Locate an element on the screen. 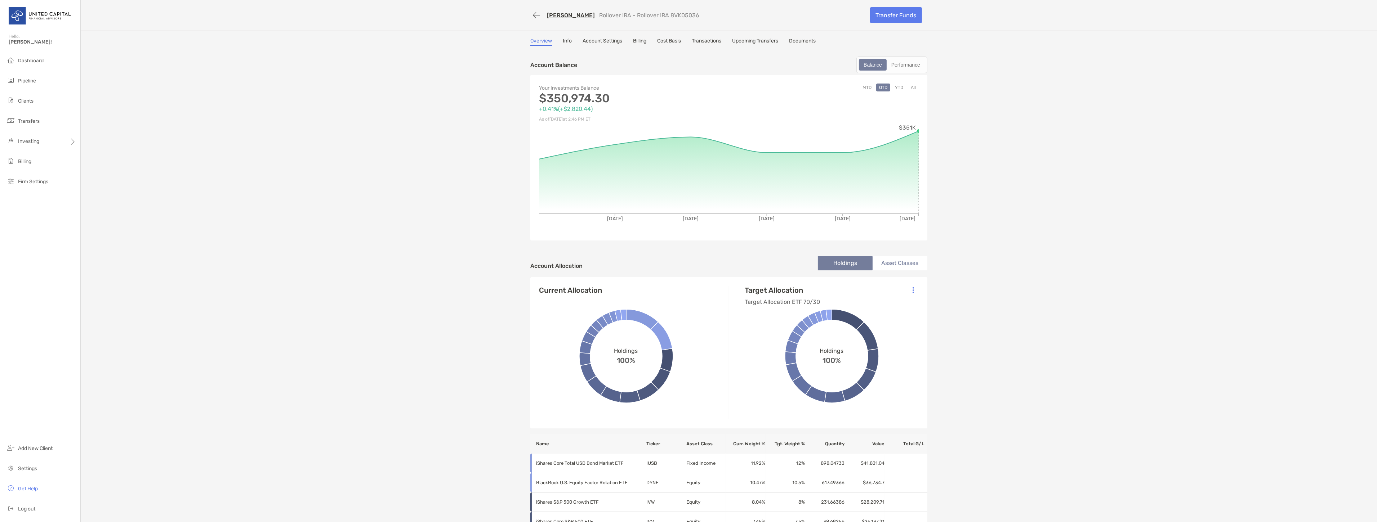 The height and width of the screenshot is (522, 1377). p: Account Balance is located at coordinates (554, 65).